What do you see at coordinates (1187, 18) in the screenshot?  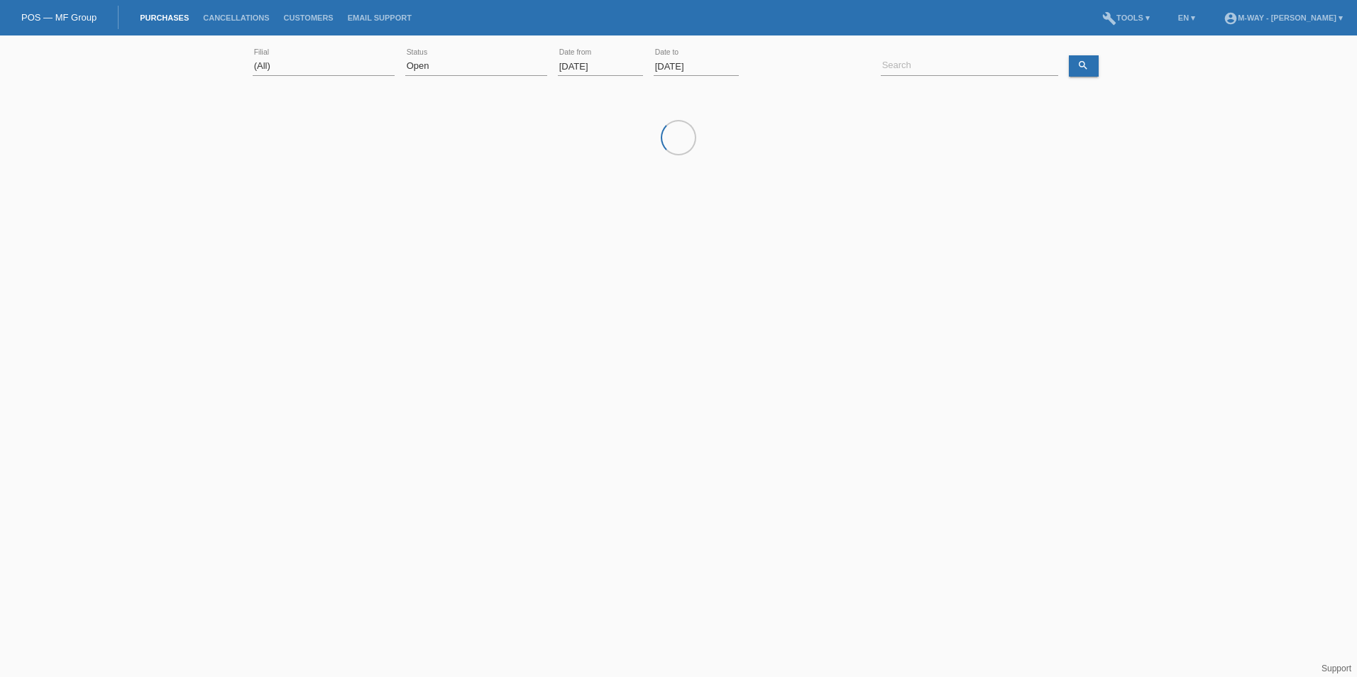 I see `a: EN ▾` at bounding box center [1187, 18].